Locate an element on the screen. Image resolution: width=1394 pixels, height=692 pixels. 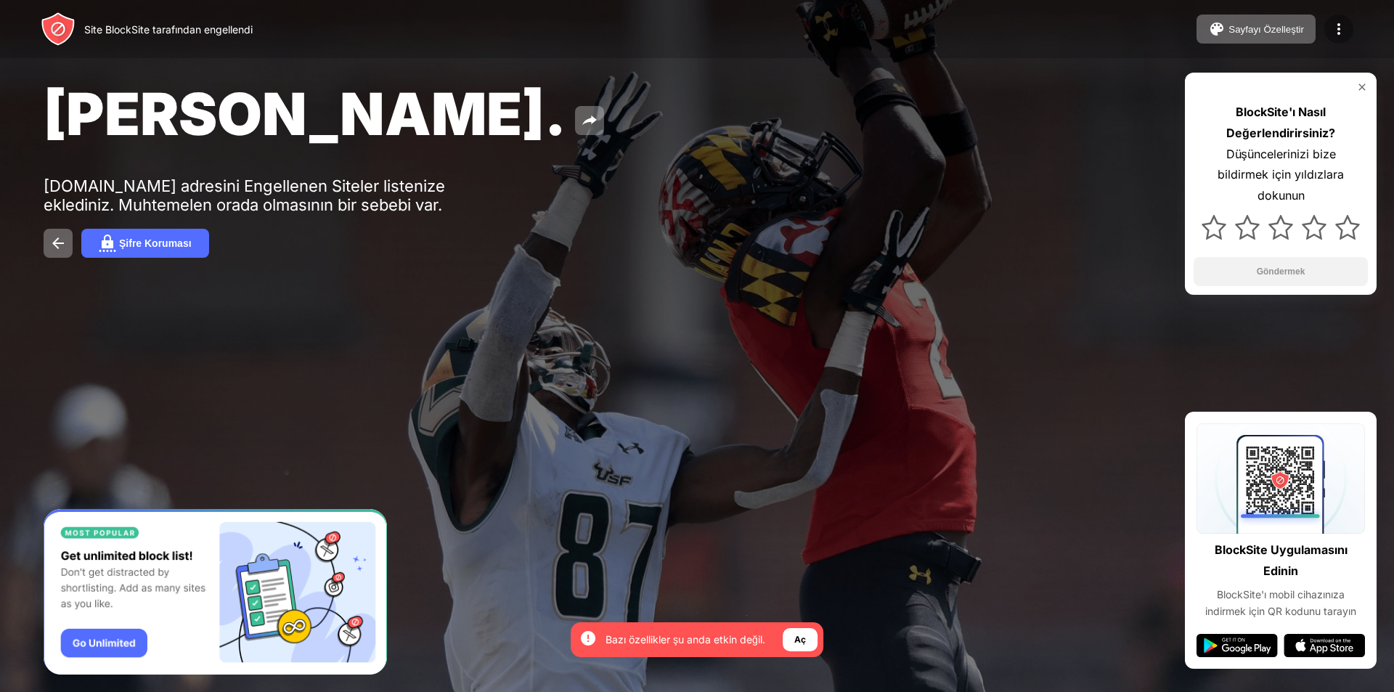
font: BlockSite'ı Nasıl Değerlendirirsiniz? is located at coordinates (1281, 122).